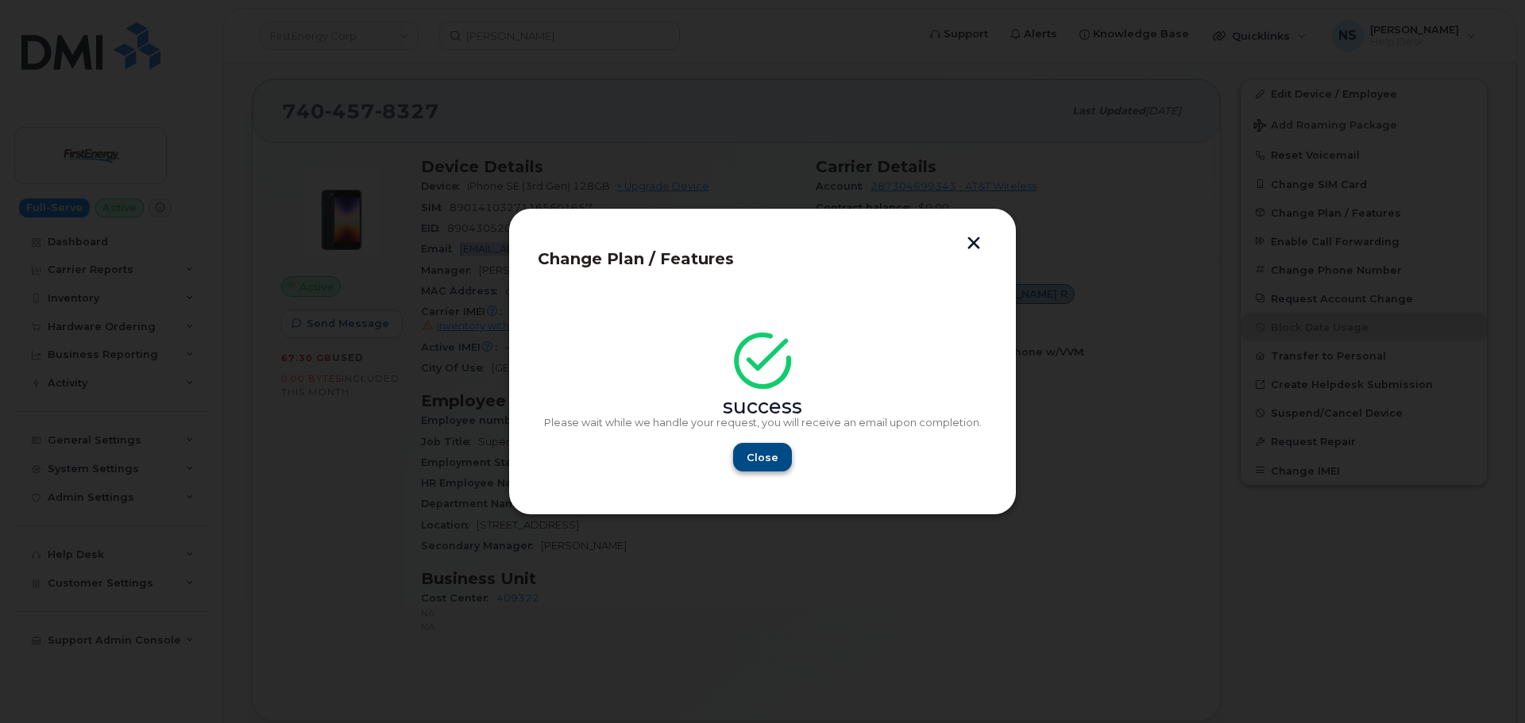 Image resolution: width=1525 pixels, height=723 pixels. Describe the element at coordinates (762, 457) in the screenshot. I see `span: Close` at that location.